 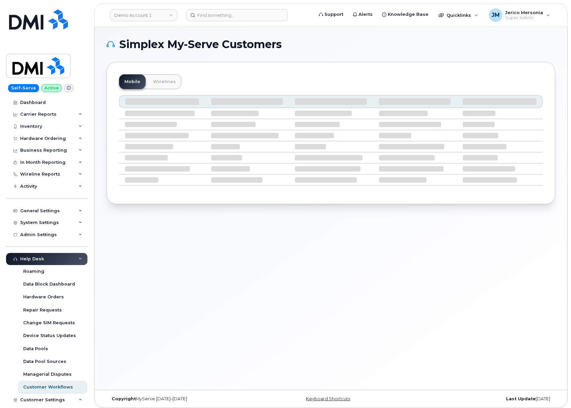 What do you see at coordinates (521, 398) in the screenshot?
I see `strong: Last Update` at bounding box center [521, 398].